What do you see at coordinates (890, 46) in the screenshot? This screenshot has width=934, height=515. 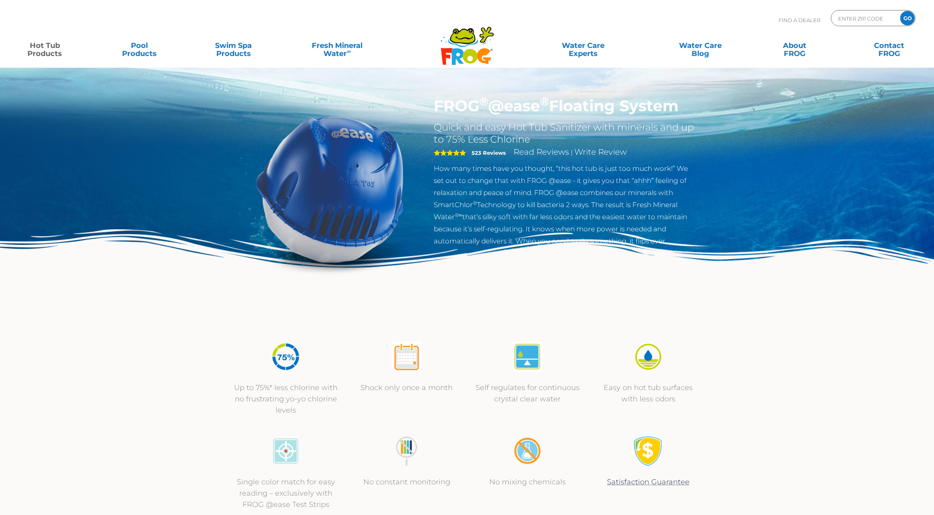 I see `a: ContactFROG` at bounding box center [890, 46].